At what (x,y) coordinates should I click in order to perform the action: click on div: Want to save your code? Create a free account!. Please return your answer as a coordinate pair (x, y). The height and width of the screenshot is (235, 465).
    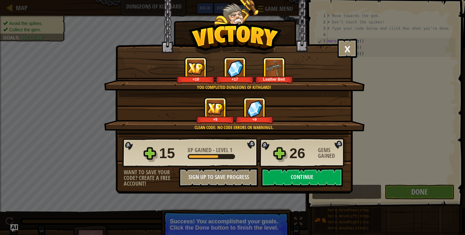
    Looking at the image, I should click on (151, 178).